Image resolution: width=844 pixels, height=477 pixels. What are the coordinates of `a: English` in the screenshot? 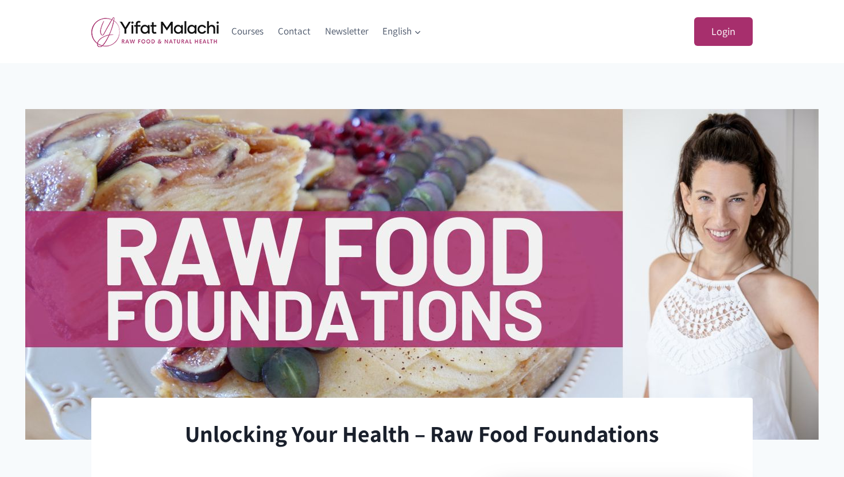 It's located at (402, 32).